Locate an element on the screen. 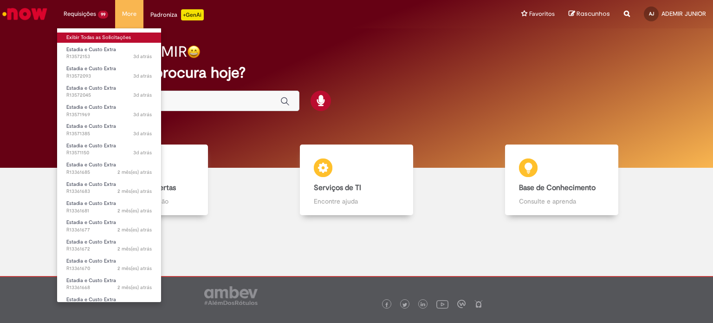 This screenshot has height=323, width=713. time: 26/09/2025 17:31:15 is located at coordinates (142, 95).